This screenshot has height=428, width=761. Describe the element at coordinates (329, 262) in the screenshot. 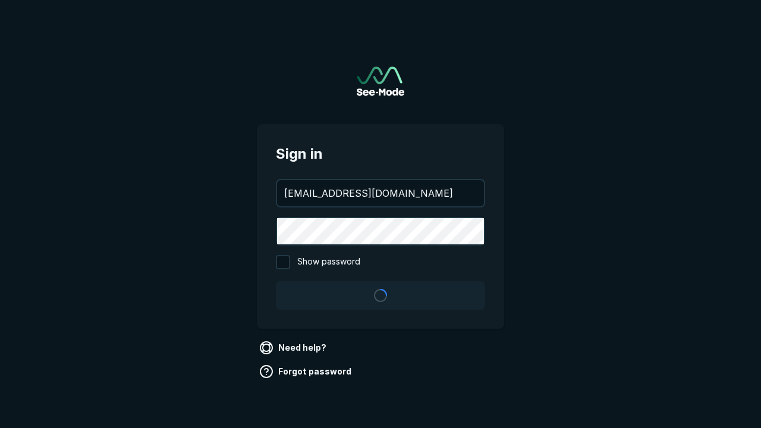

I see `span: Show password` at that location.